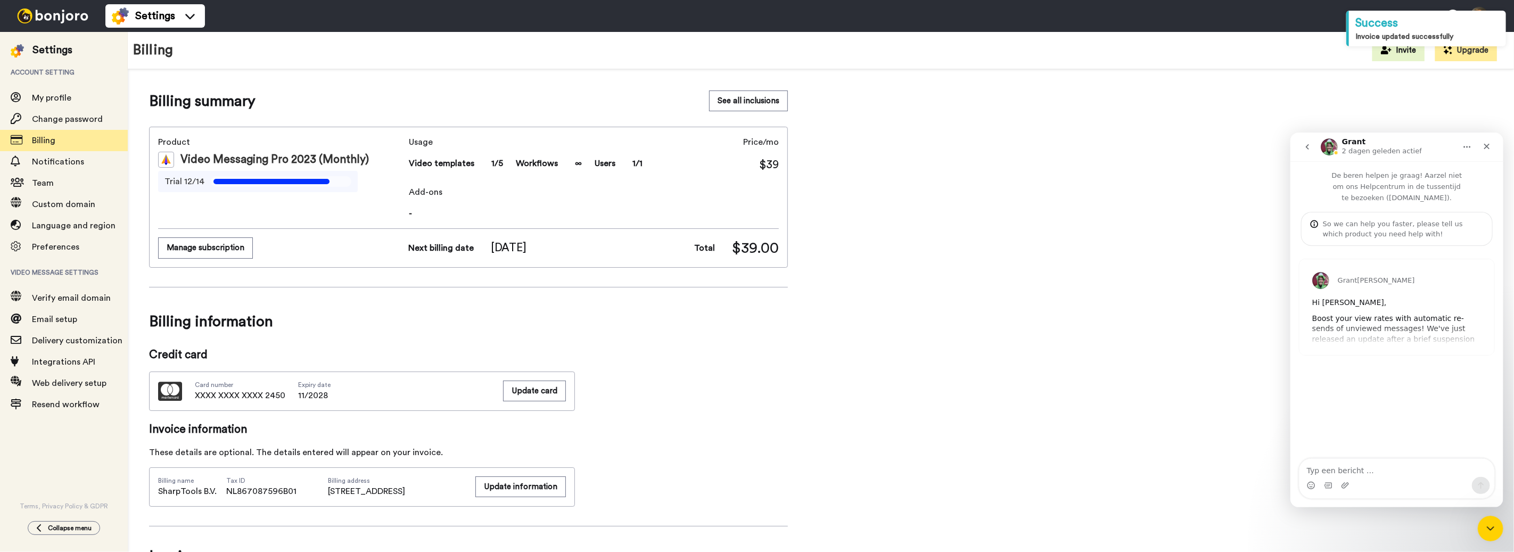  Describe the element at coordinates (281, 142) in the screenshot. I see `span: Product` at that location.